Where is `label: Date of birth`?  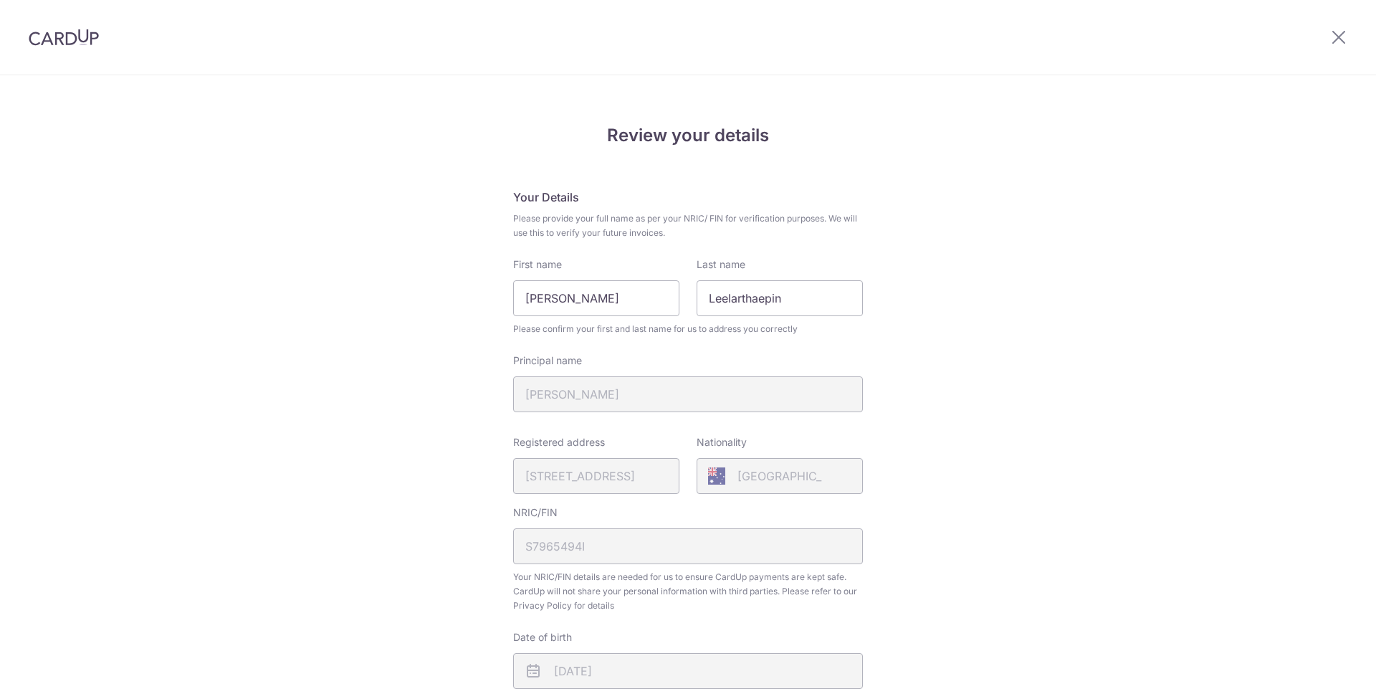
label: Date of birth is located at coordinates (543, 637).